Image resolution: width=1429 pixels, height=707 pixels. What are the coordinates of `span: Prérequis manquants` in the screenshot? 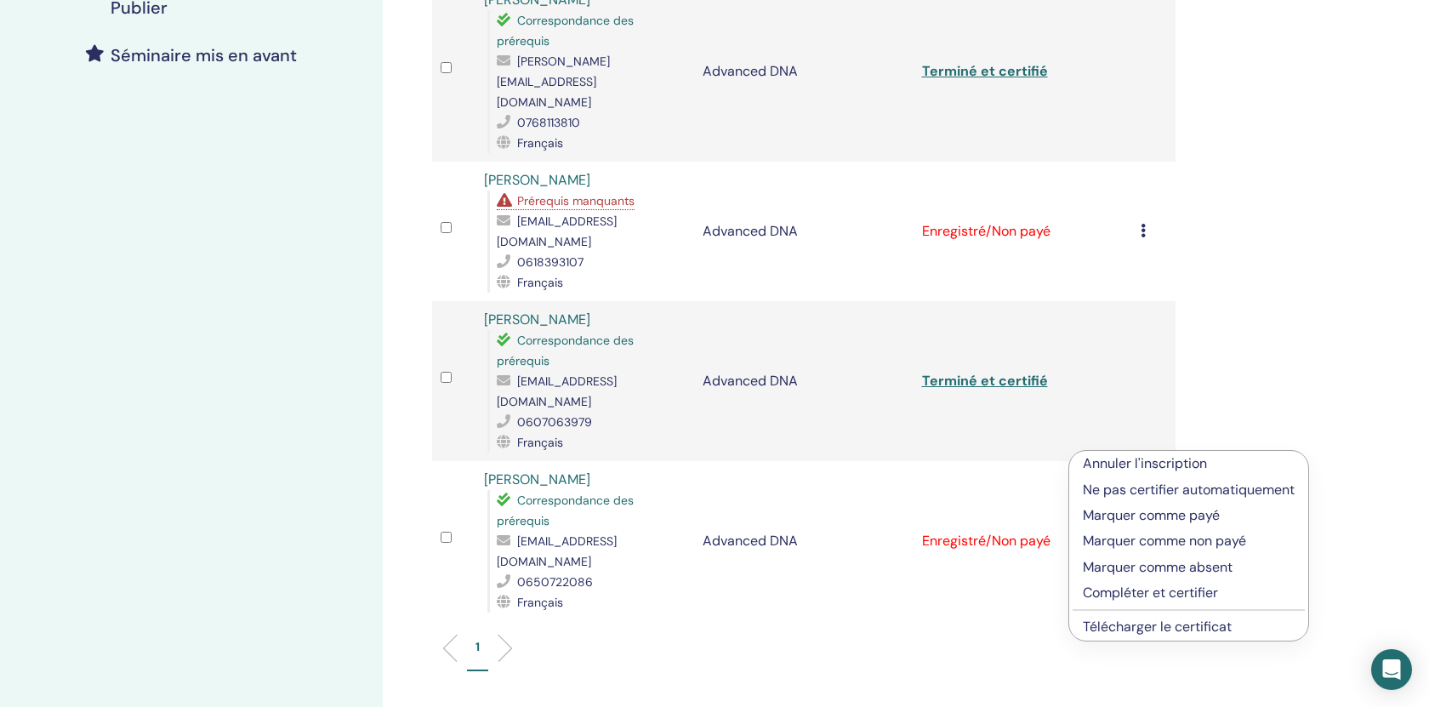 It's located at (576, 201).